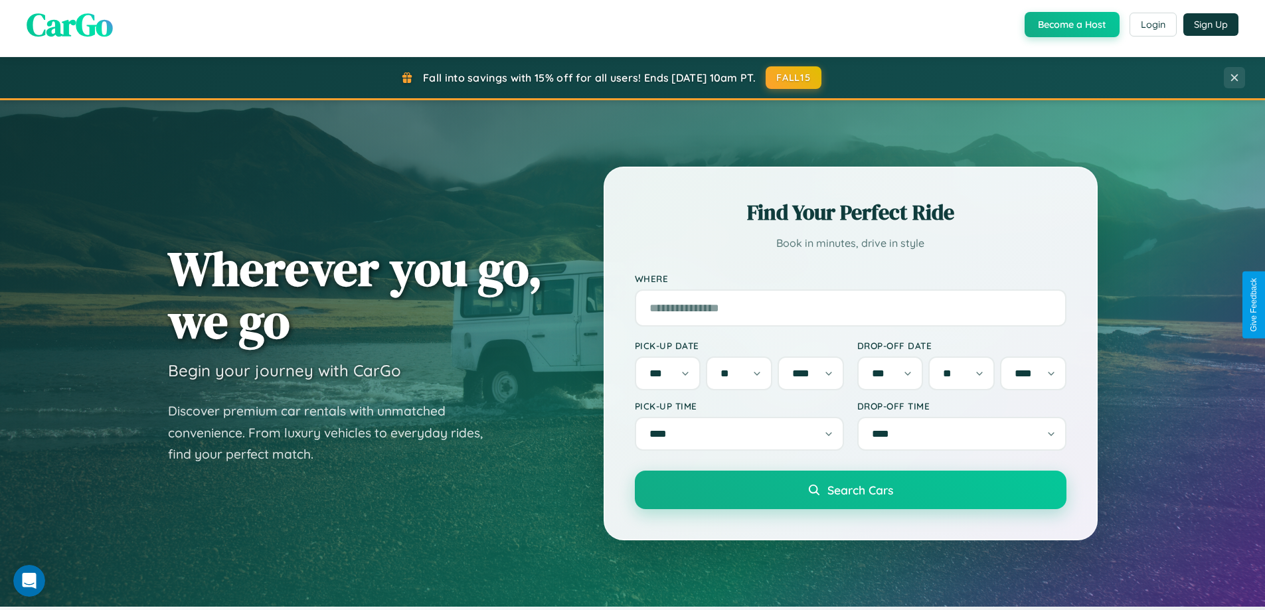 Image resolution: width=1265 pixels, height=610 pixels. I want to click on div: Give Feedback, so click(1254, 305).